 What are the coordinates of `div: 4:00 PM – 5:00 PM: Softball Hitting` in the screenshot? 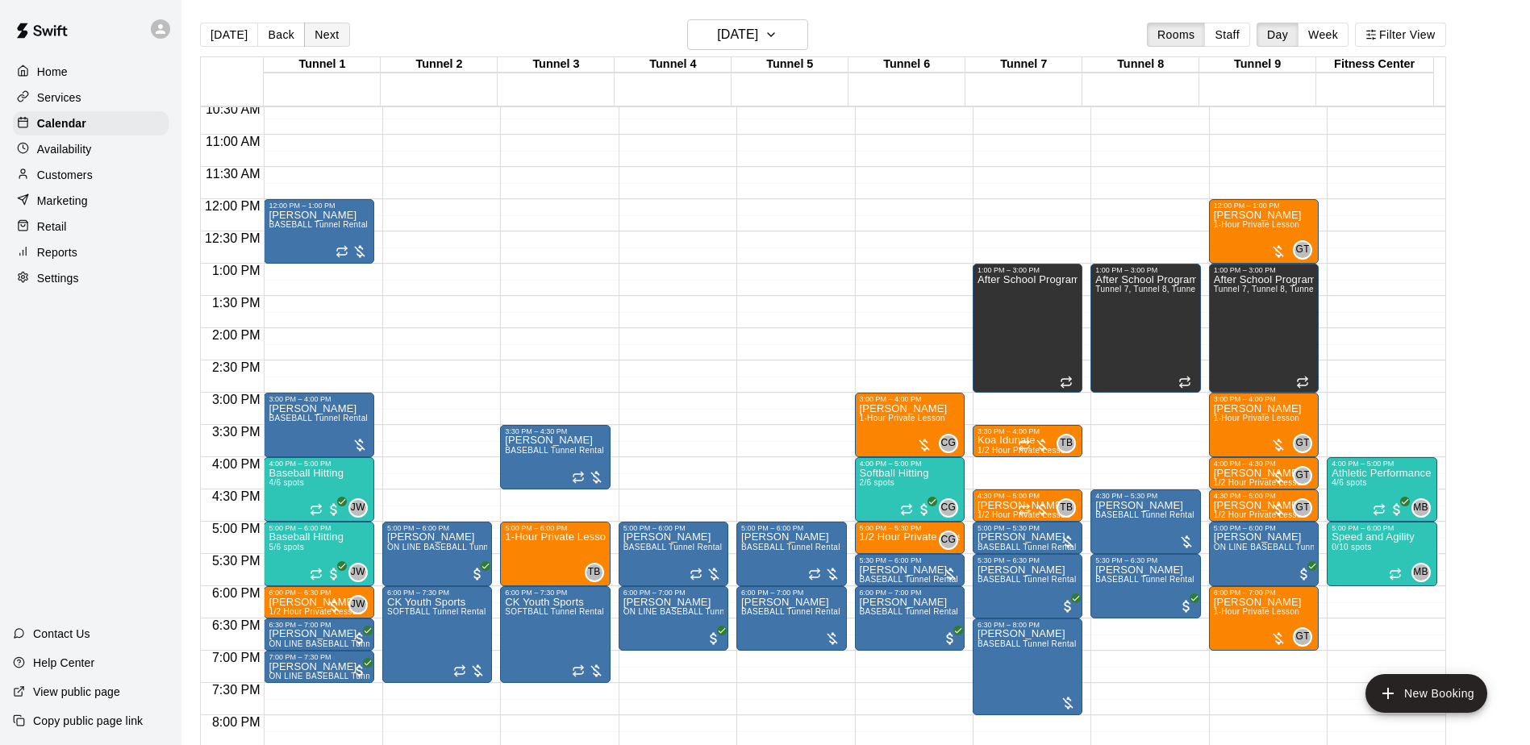 It's located at (910, 490).